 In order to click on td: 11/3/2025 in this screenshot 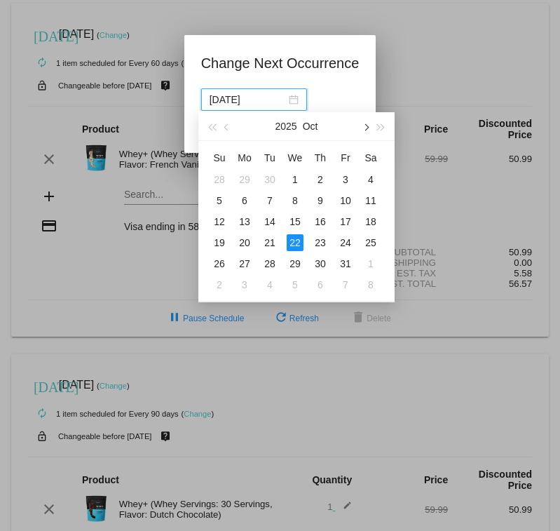, I will do `click(245, 285)`.